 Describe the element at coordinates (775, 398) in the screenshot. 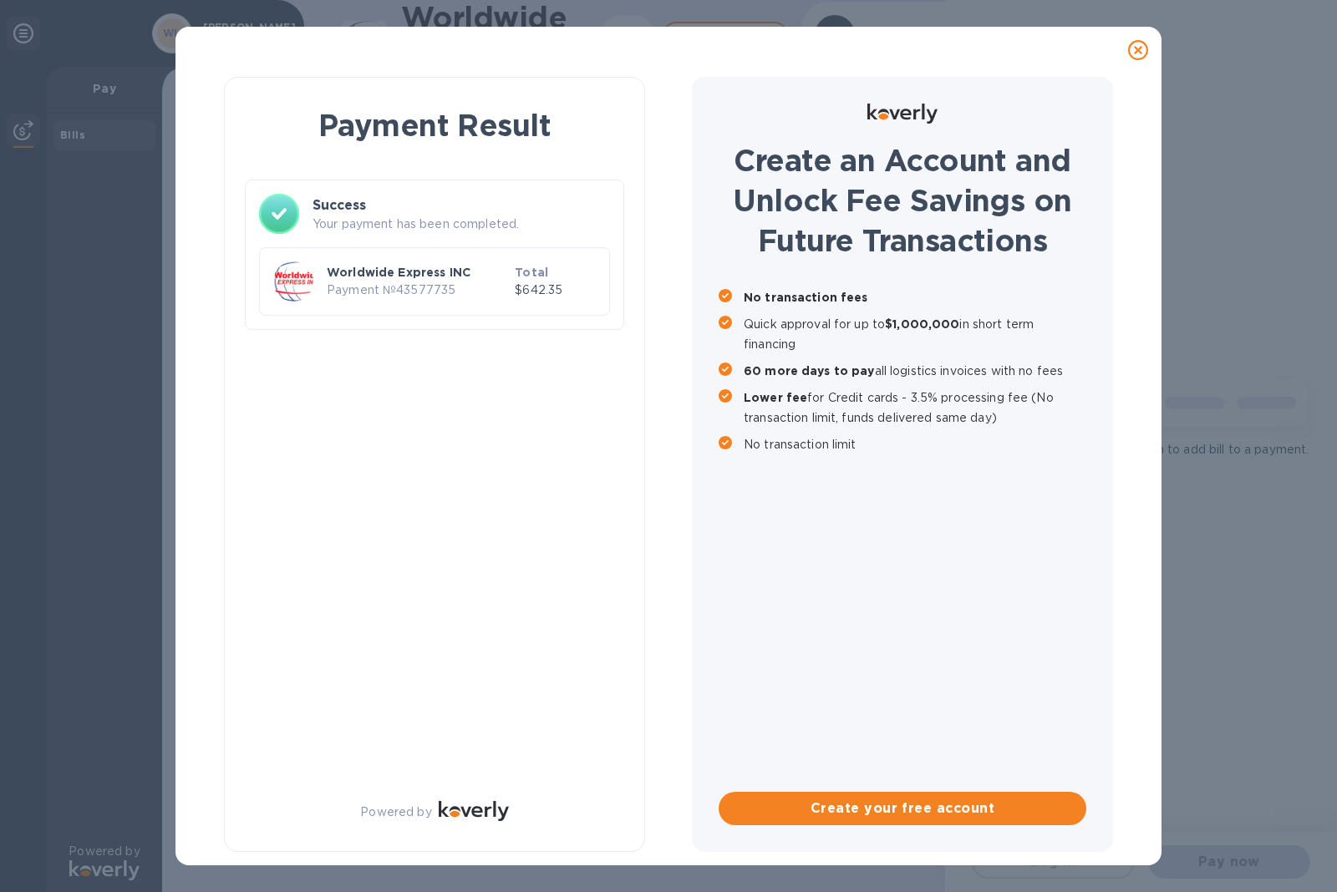

I see `b: Lower fee` at that location.